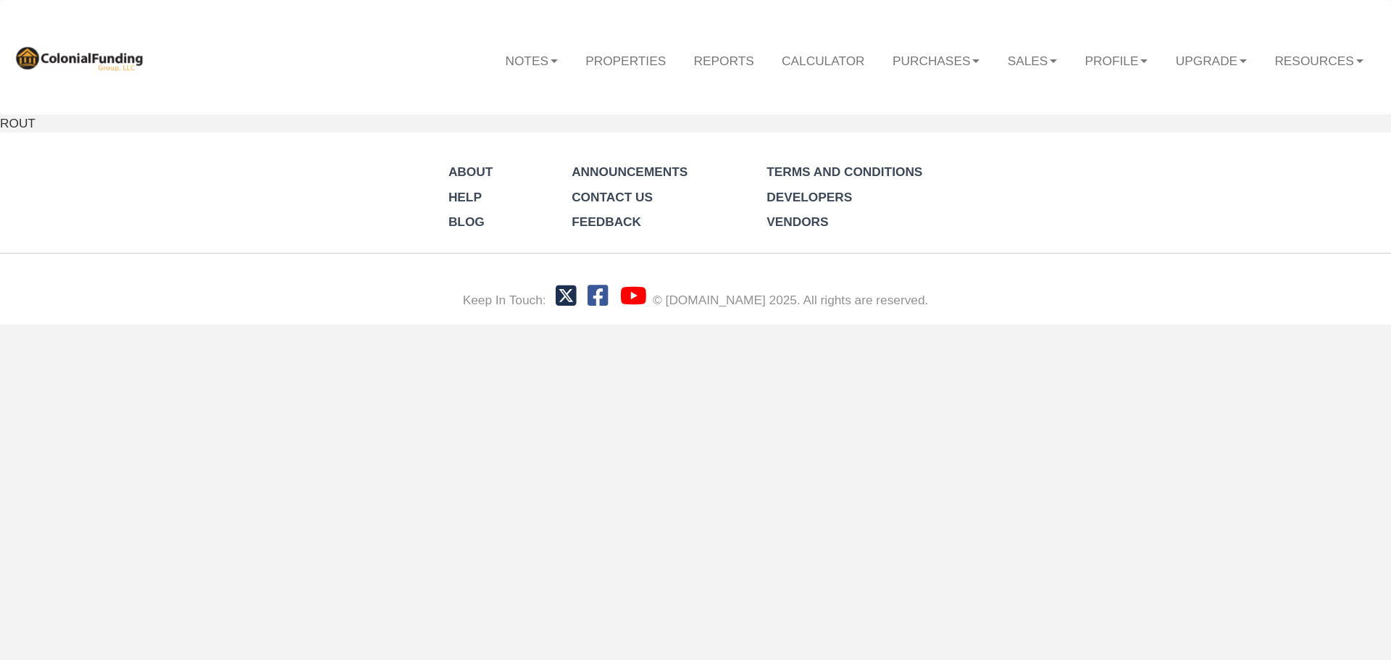 The width and height of the screenshot is (1391, 660). What do you see at coordinates (630, 172) in the screenshot?
I see `span: Announcements` at bounding box center [630, 172].